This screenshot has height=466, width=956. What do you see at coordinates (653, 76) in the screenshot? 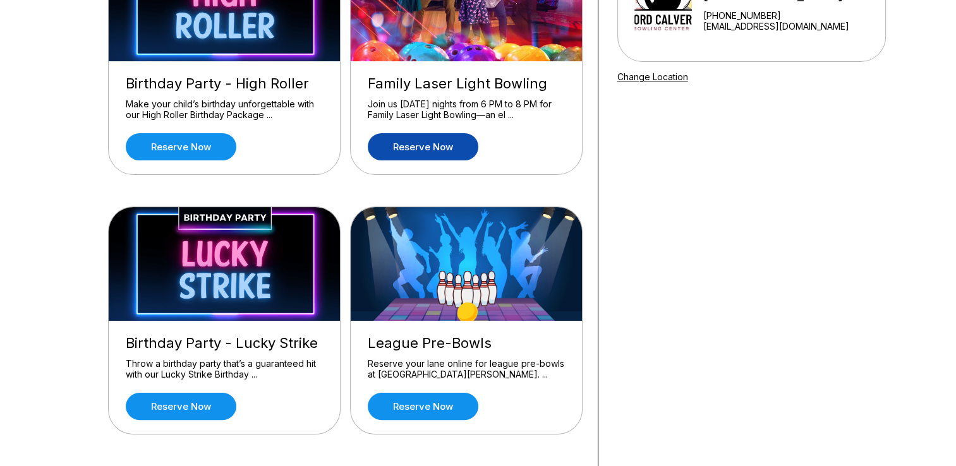
I see `a: Change Location` at bounding box center [653, 76].